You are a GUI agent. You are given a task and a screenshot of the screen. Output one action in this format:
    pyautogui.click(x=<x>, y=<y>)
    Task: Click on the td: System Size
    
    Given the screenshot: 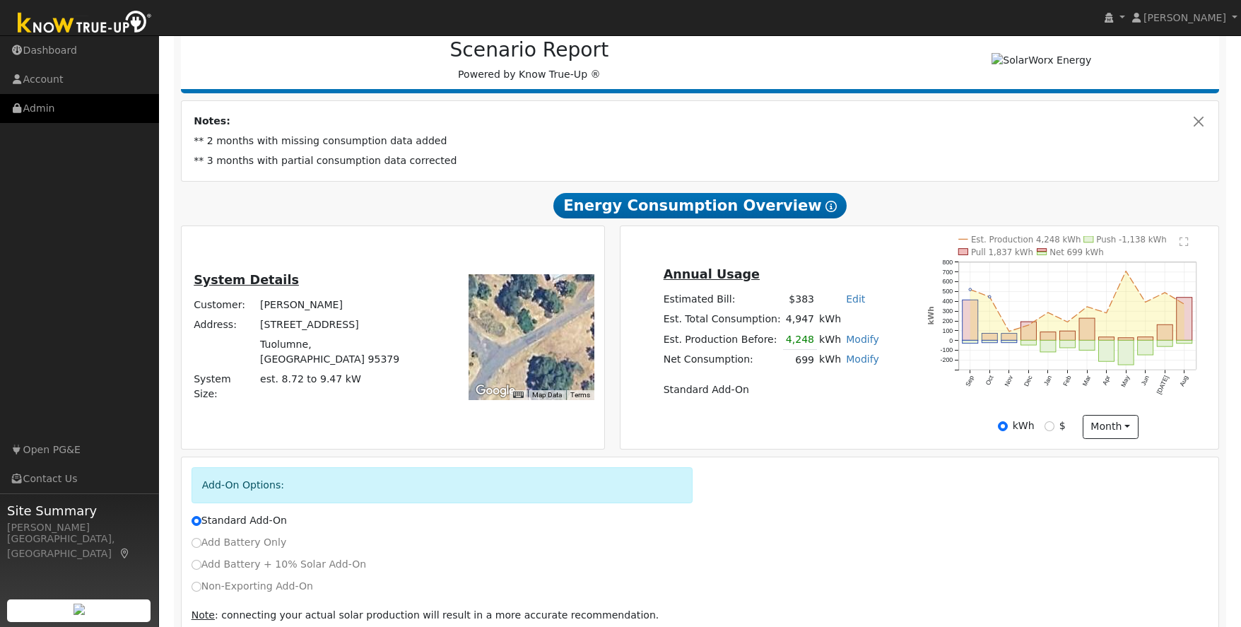 What is the action you would take?
    pyautogui.click(x=339, y=386)
    